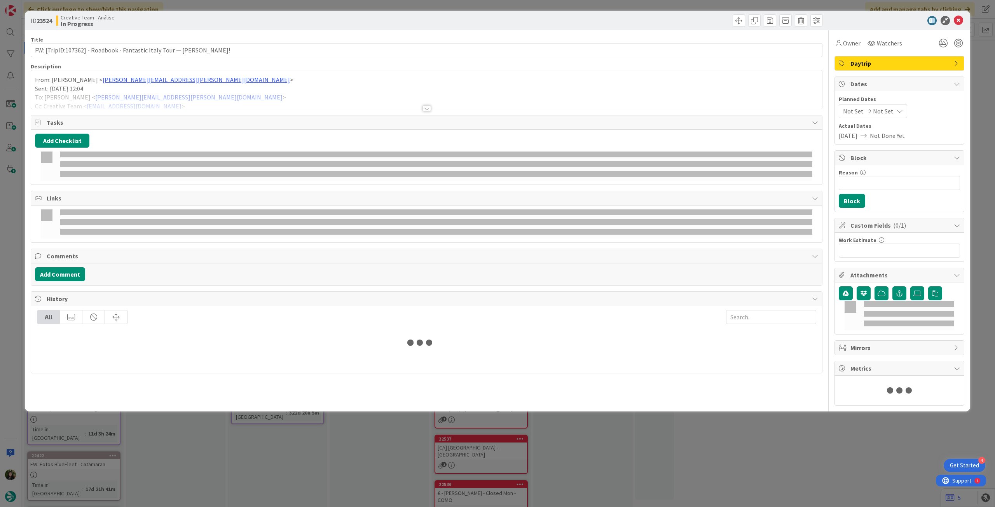 The height and width of the screenshot is (507, 995). I want to click on span: Owner, so click(852, 43).